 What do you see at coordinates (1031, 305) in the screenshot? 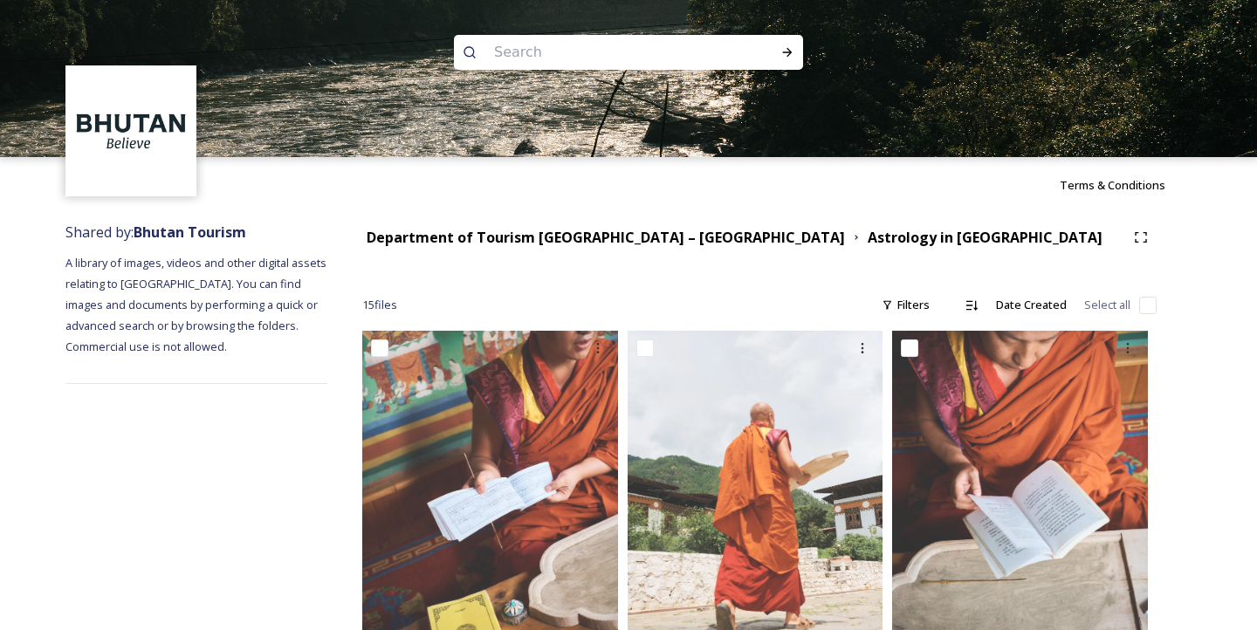
I see `div: Date Created` at bounding box center [1031, 305].